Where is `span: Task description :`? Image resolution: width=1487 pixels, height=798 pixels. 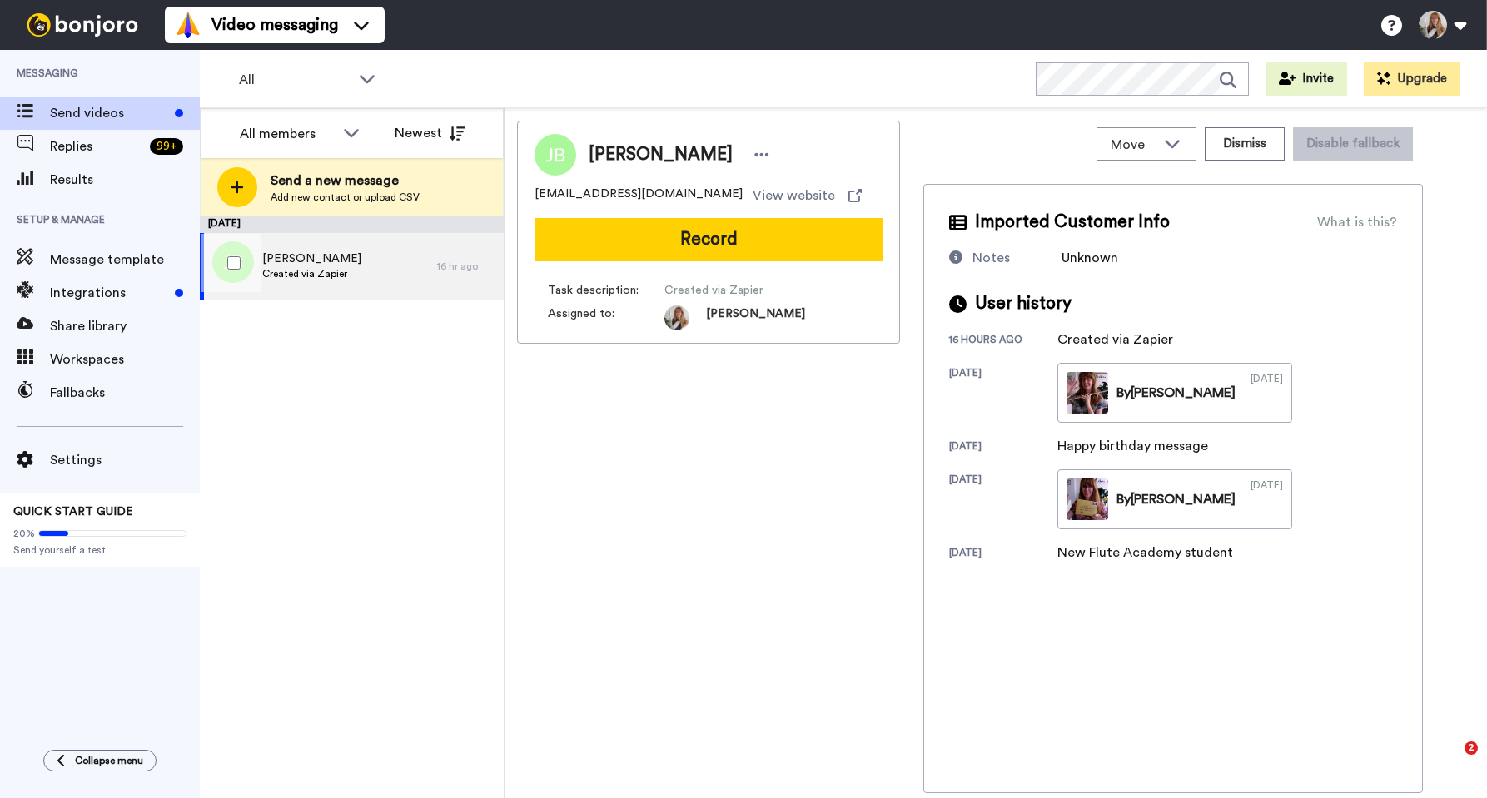
span: Task description : is located at coordinates (606, 291).